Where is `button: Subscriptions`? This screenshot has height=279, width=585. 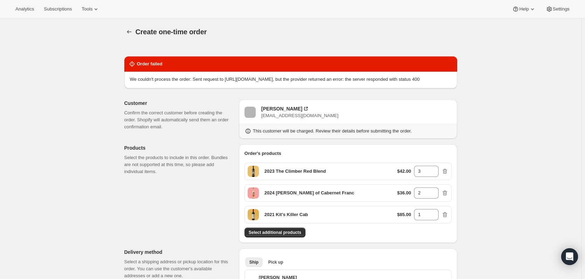 button: Subscriptions is located at coordinates (58, 9).